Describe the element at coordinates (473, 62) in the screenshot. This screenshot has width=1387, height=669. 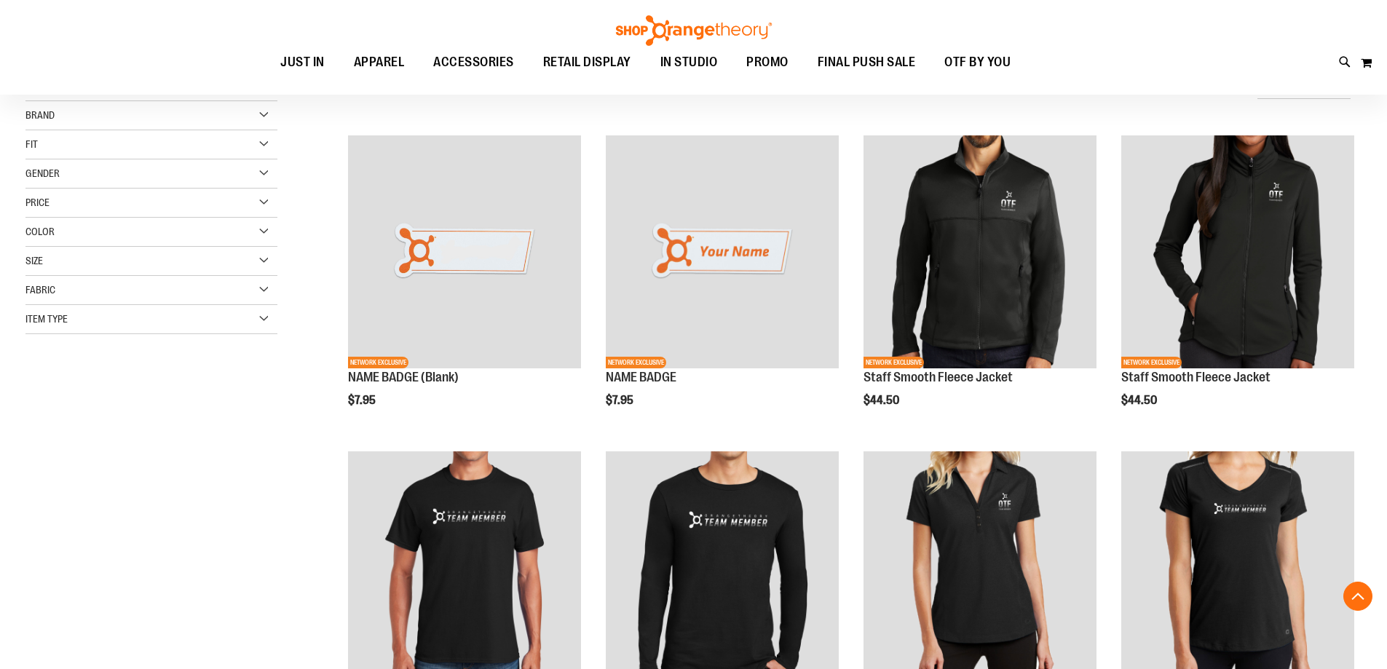
I see `span: ACCESSORIES` at that location.